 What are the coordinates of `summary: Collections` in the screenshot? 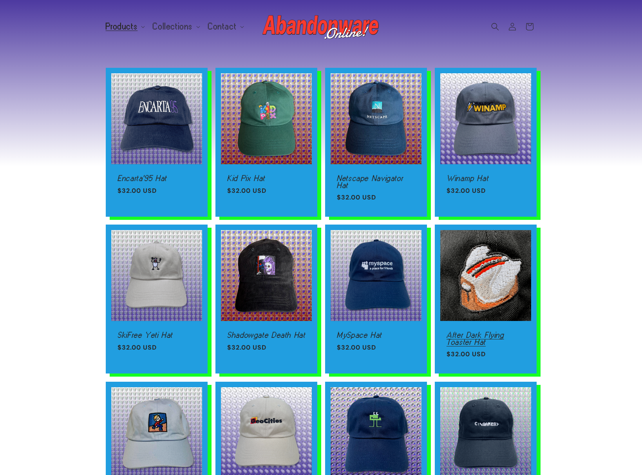 It's located at (176, 26).